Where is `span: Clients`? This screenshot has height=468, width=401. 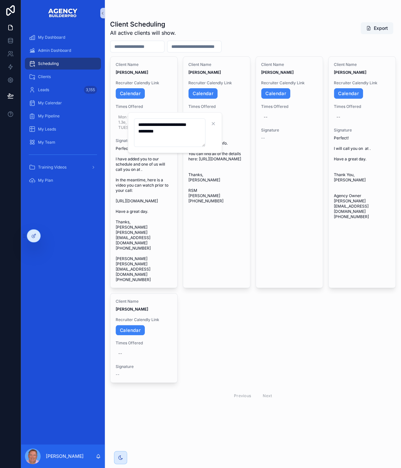
span: Clients is located at coordinates (44, 77).